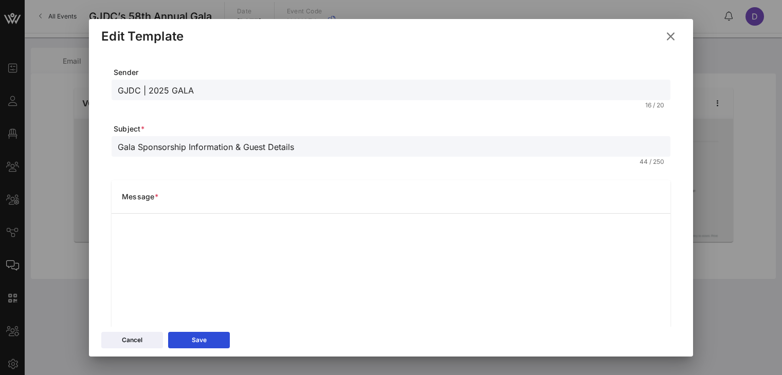 The image size is (782, 375). Describe the element at coordinates (391, 90) in the screenshot. I see `input: From` at that location.